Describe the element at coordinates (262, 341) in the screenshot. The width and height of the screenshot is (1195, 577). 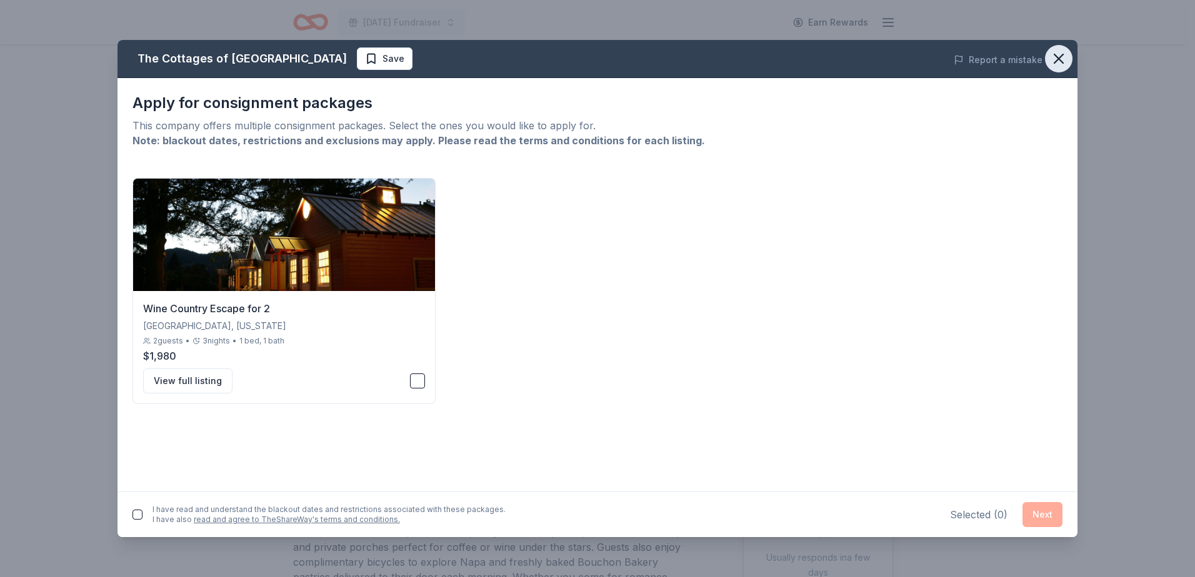
I see `div: 1 bed, 1 bath` at that location.